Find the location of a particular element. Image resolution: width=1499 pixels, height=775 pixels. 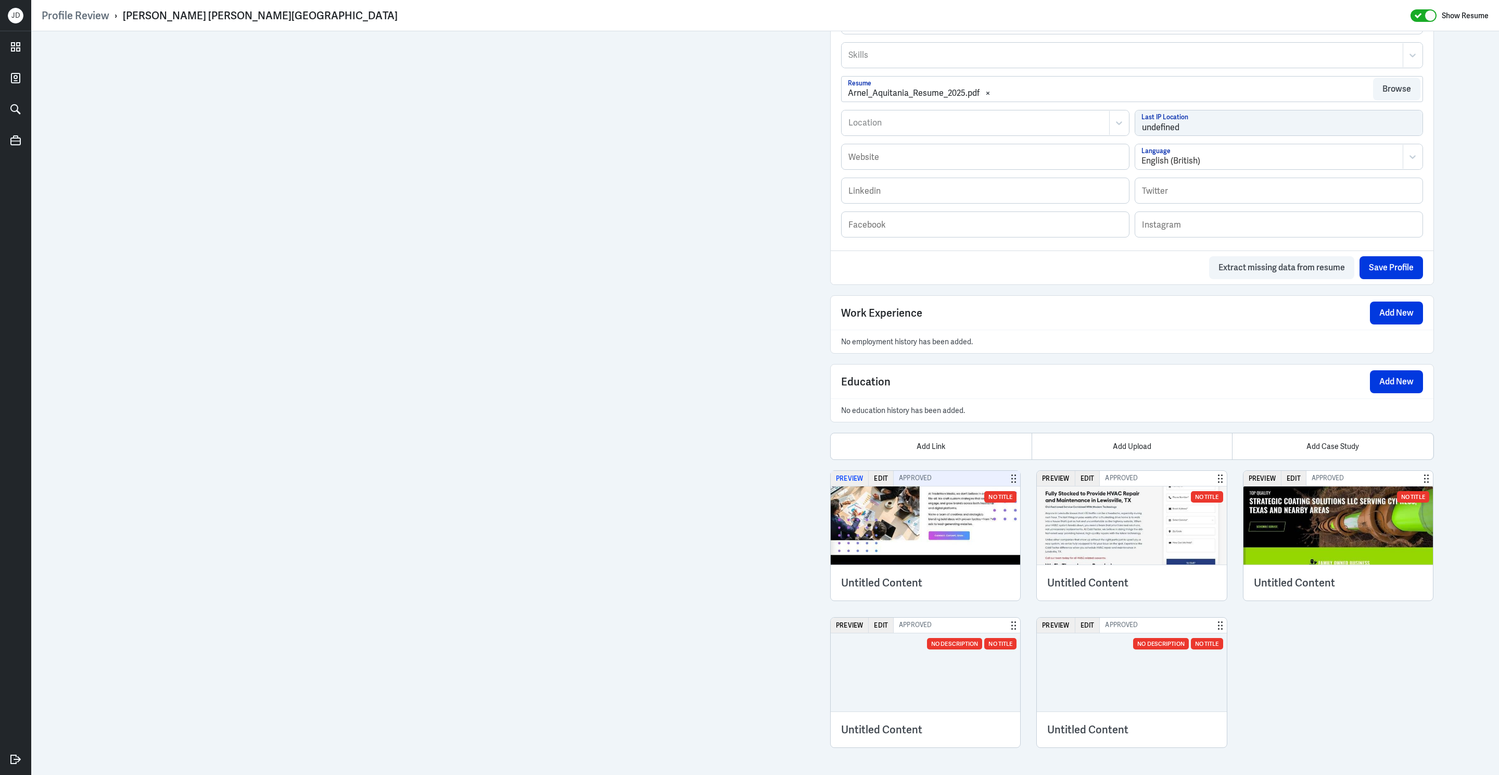

a: Profile Review is located at coordinates (75, 16).